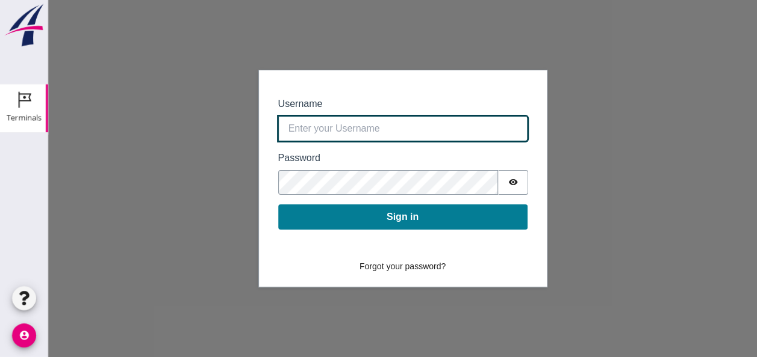 The image size is (757, 357). Describe the element at coordinates (24, 117) in the screenshot. I see `div: Terminals` at that location.